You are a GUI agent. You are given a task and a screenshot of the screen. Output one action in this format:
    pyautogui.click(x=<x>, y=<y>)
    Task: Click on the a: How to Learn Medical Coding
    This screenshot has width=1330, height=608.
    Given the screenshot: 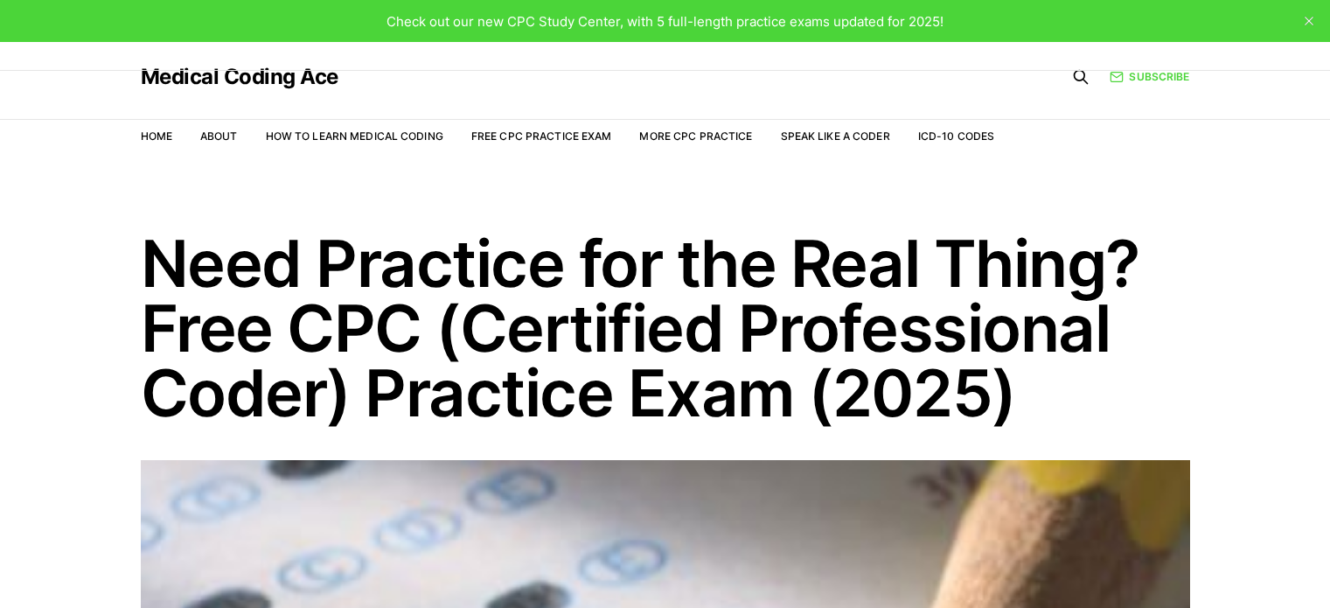 What is the action you would take?
    pyautogui.click(x=354, y=136)
    